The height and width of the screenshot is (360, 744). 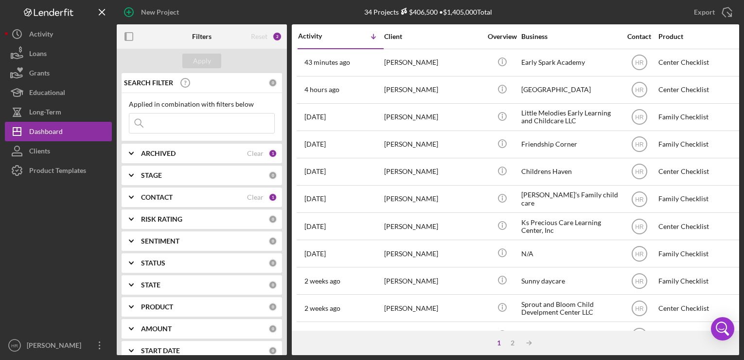 I want to click on a: Product Templates, so click(x=58, y=170).